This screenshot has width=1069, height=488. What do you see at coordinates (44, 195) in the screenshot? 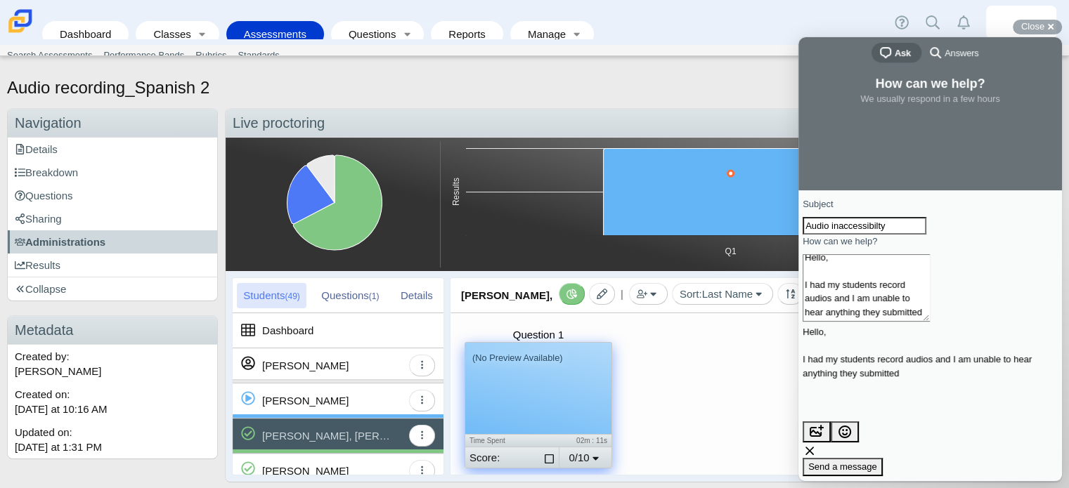
I see `span: Questions` at bounding box center [44, 195].